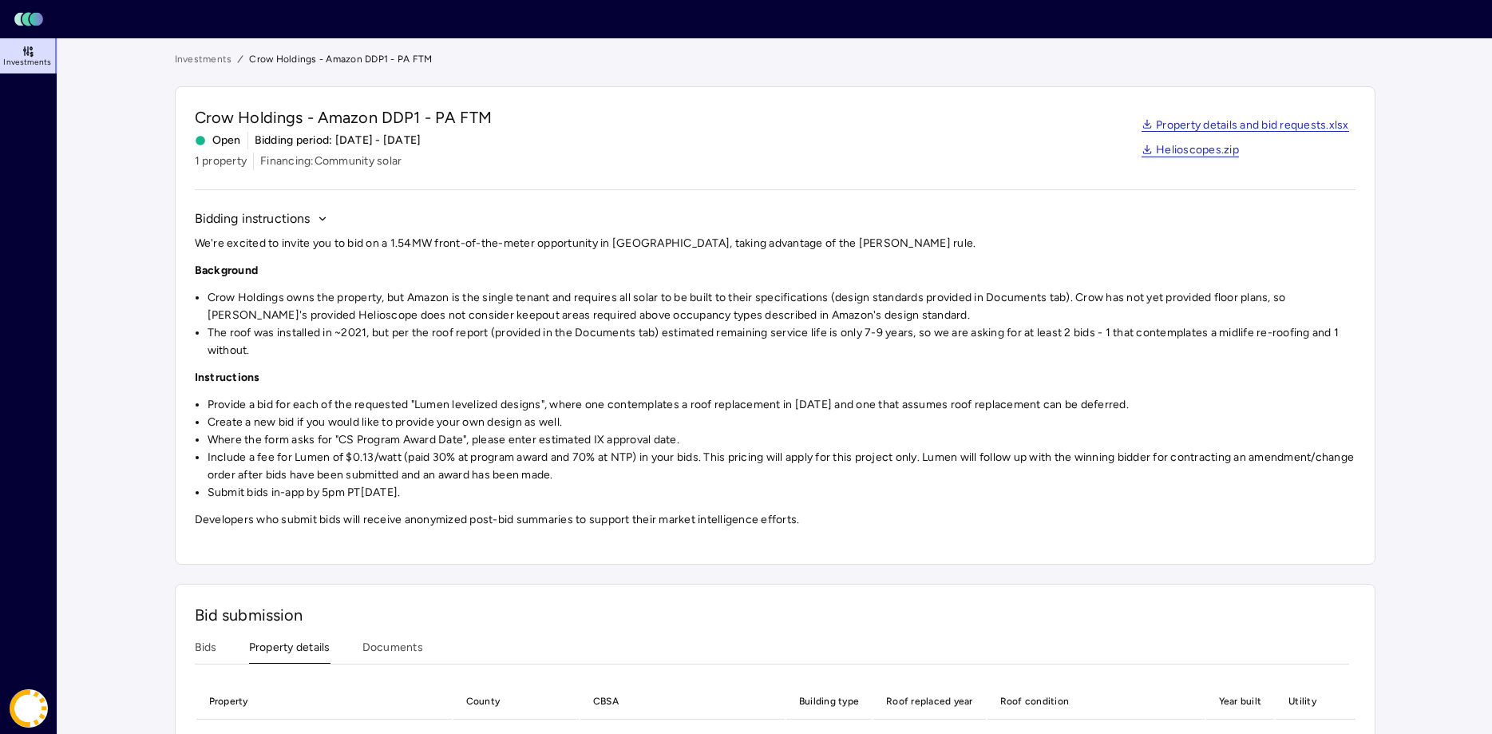 The height and width of the screenshot is (734, 1492). Describe the element at coordinates (782, 342) in the screenshot. I see `li: The roof was installed in ~2021, but per the roof report (provided in the Documents tab) estimate...` at that location.